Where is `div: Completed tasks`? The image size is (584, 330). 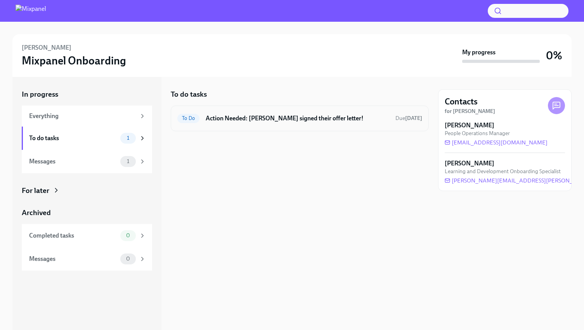
div: Completed tasks is located at coordinates (73, 235).